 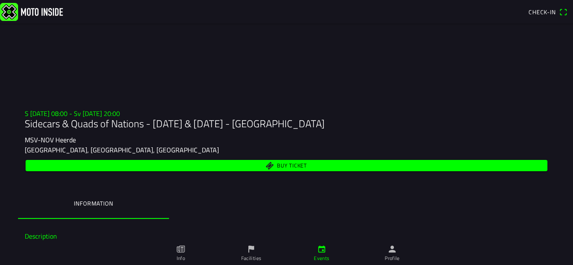 What do you see at coordinates (547, 12) in the screenshot?
I see `a: Check-inqr scanner` at bounding box center [547, 12].